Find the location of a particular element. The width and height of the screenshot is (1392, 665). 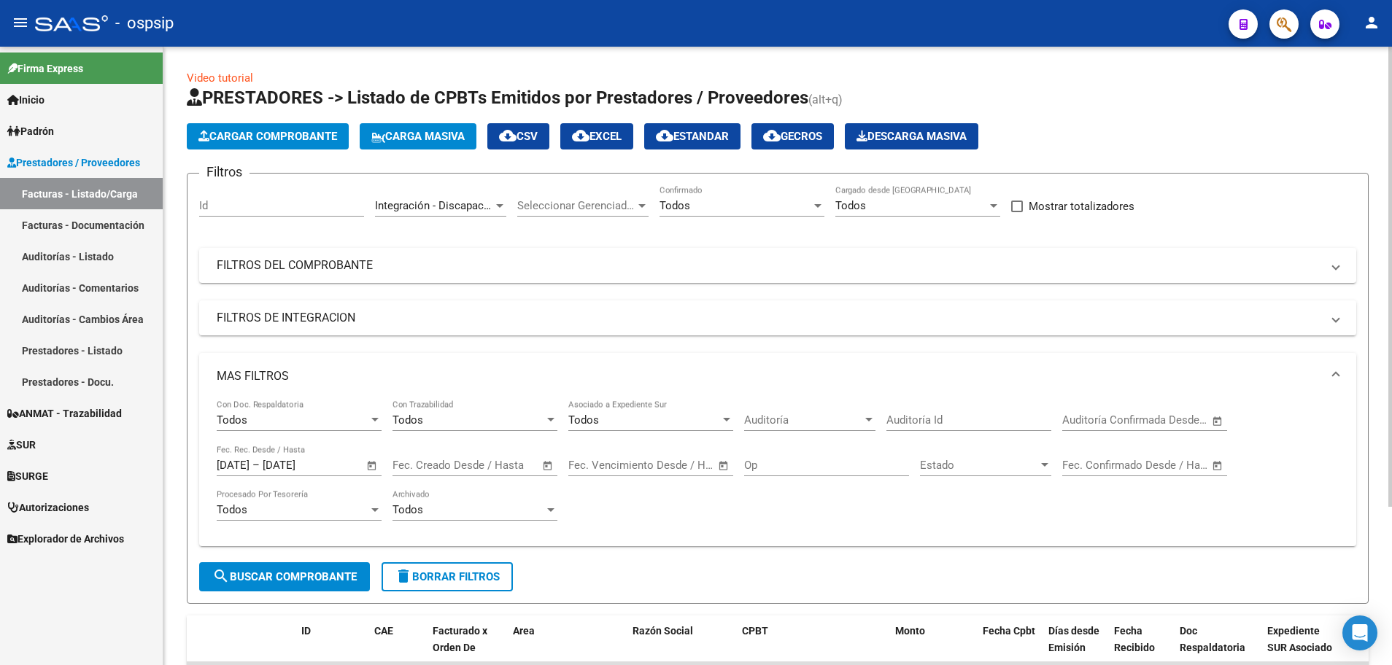

span: EXCEL is located at coordinates (597, 136).